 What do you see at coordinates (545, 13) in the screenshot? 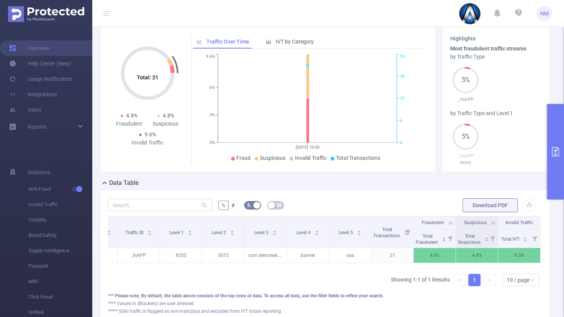
I see `span: NM` at bounding box center [545, 13].